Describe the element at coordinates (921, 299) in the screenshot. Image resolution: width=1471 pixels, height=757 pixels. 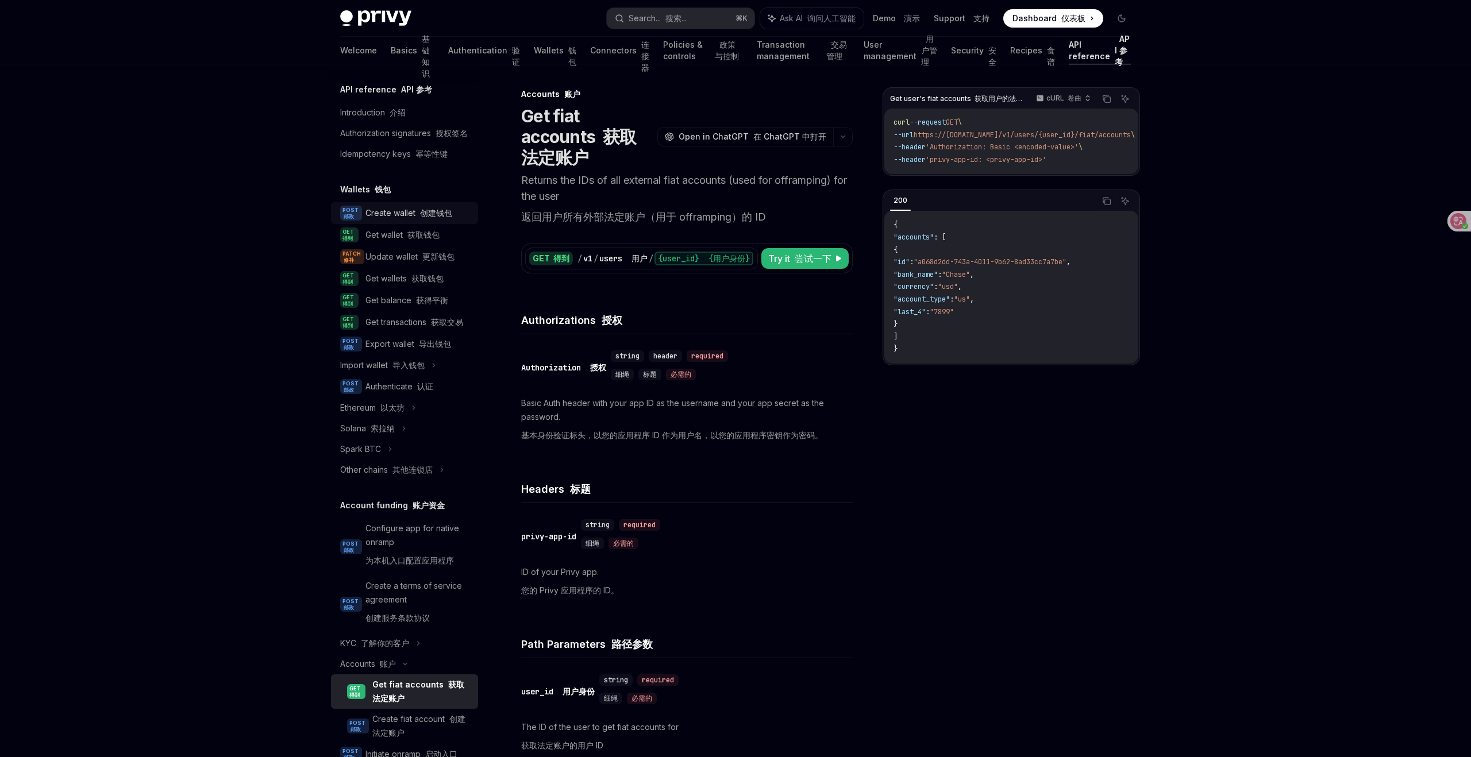
I see `span: "account_type"` at that location.